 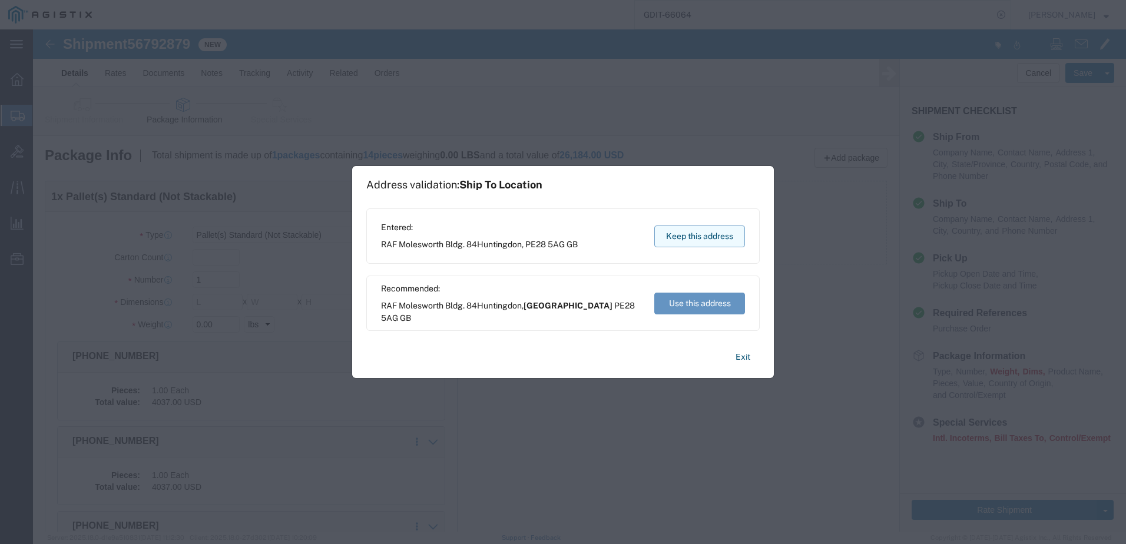 I want to click on span: Entered:, so click(x=480, y=227).